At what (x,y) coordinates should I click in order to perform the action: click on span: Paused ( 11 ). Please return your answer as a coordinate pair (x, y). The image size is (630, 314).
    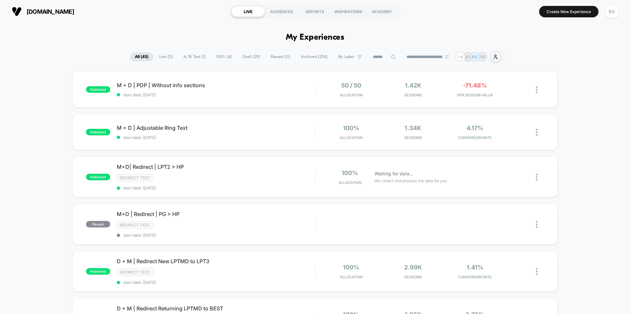
    Looking at the image, I should click on (280, 57).